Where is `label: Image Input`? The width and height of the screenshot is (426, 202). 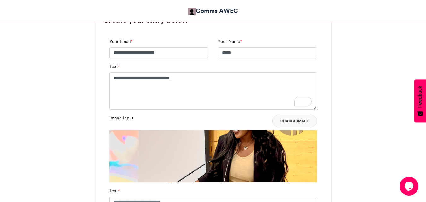 label: Image Input is located at coordinates (121, 118).